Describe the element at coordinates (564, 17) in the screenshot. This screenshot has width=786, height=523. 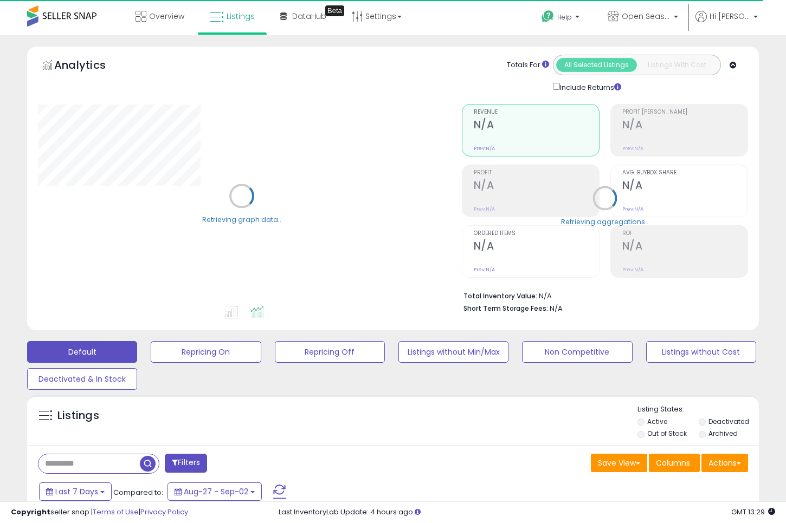
I see `span: Help` at that location.